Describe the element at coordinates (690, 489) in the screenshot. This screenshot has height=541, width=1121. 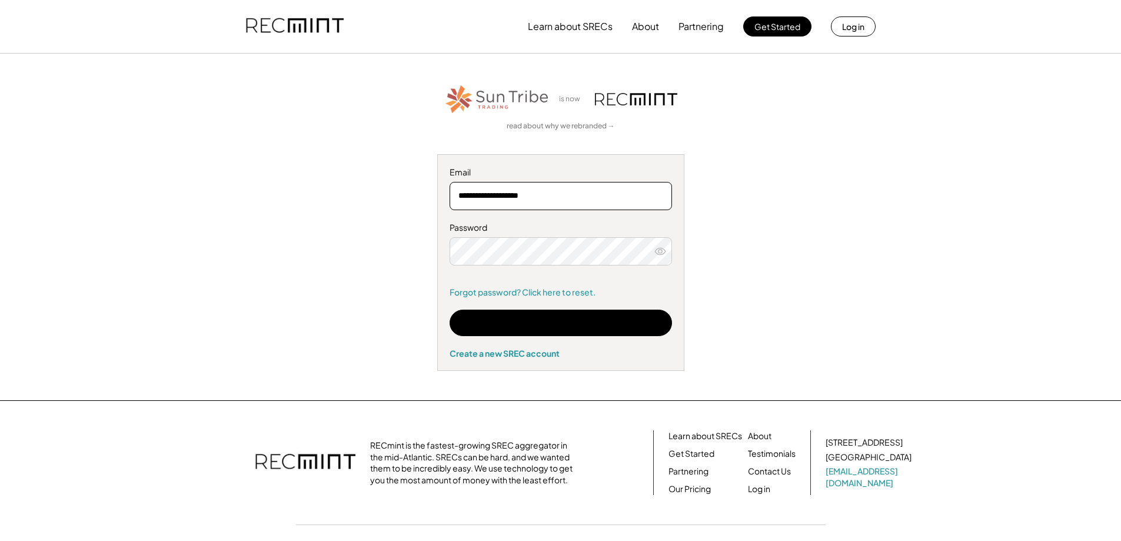
I see `a: Our Pricing` at that location.